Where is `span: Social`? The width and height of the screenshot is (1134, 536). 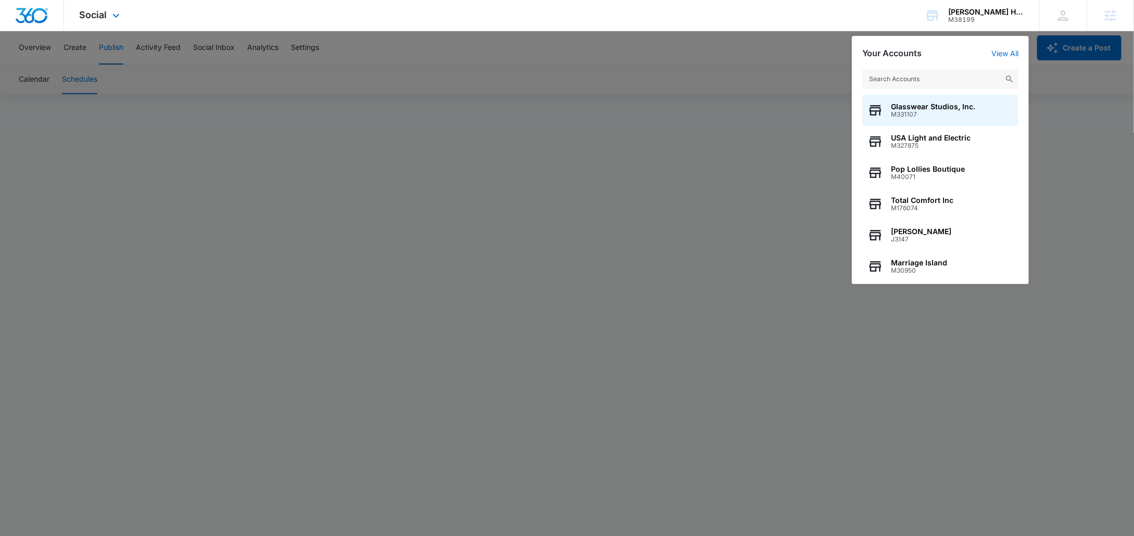
span: Social is located at coordinates (93, 15).